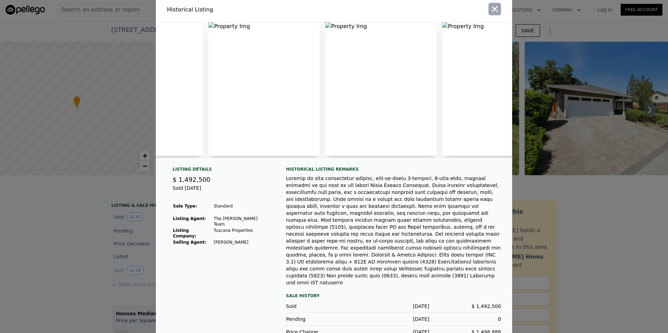 This screenshot has width=668, height=333. I want to click on div: 0, so click(465, 319).